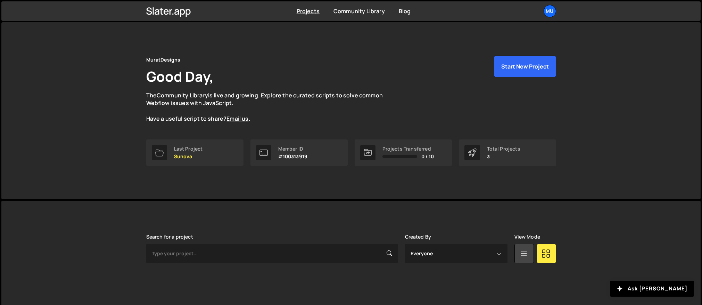  What do you see at coordinates (550, 11) in the screenshot?
I see `a: Mu` at bounding box center [550, 11].